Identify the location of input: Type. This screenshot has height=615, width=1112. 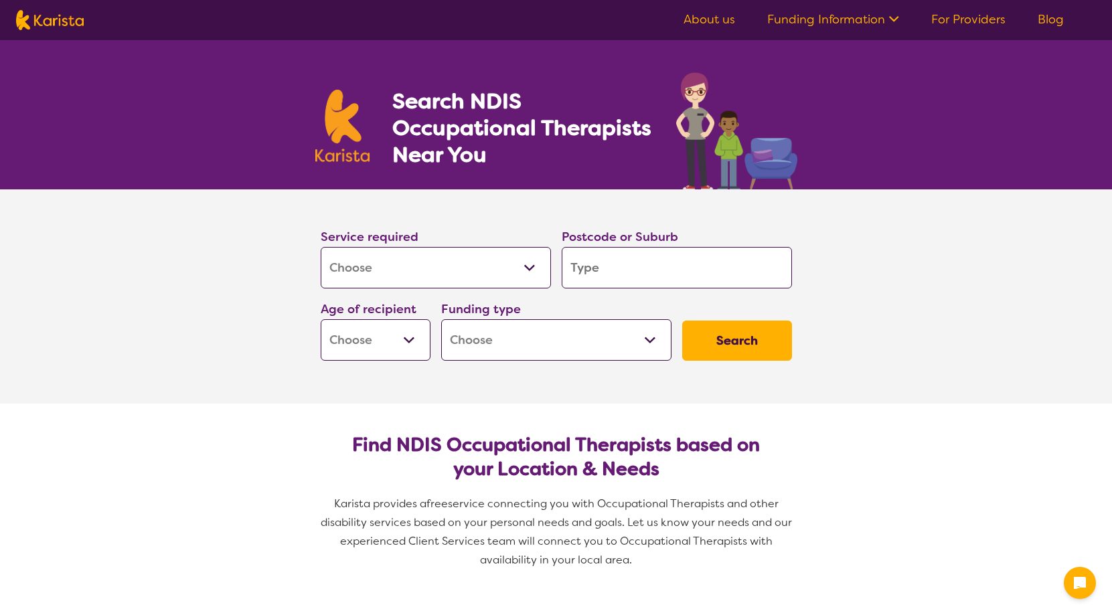
(677, 268).